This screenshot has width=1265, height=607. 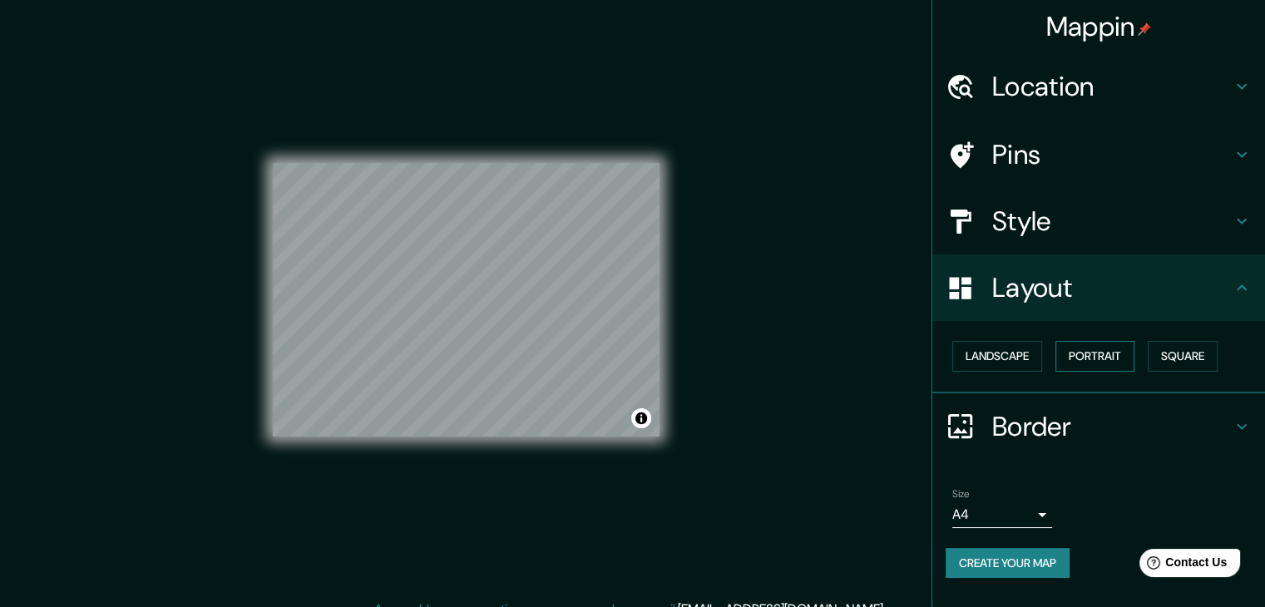 What do you see at coordinates (79, 20) in the screenshot?
I see `span: Contact Us` at bounding box center [79, 20].